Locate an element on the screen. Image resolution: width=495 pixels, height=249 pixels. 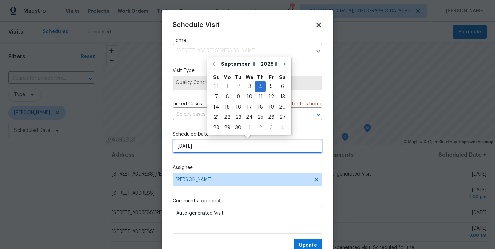
label: Visit Type is located at coordinates (248, 71).